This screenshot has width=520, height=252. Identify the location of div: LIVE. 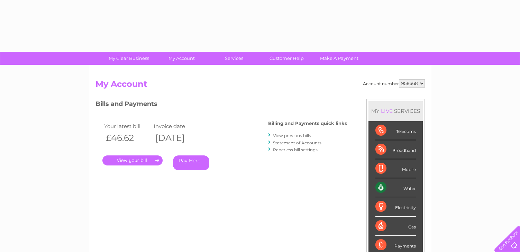
(387, 111).